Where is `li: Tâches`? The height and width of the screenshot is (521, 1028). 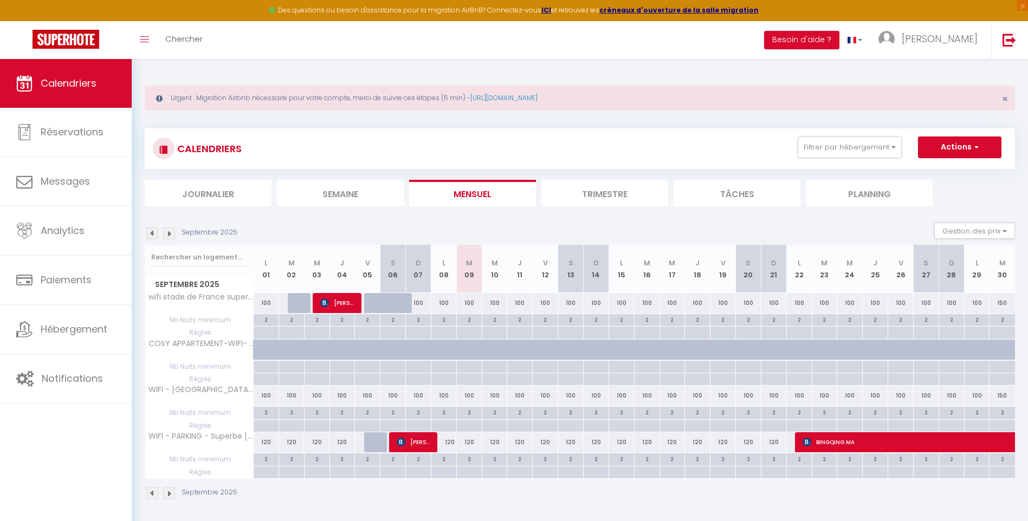
li: Tâches is located at coordinates (737, 193).